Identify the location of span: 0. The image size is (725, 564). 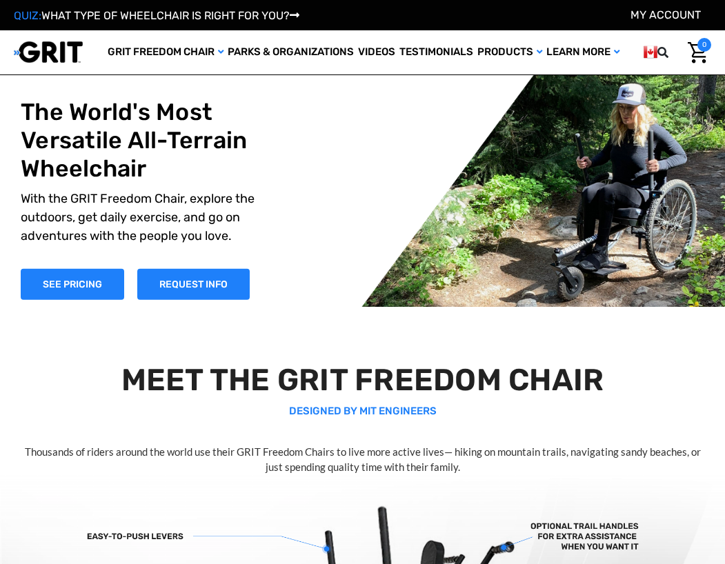
(704, 45).